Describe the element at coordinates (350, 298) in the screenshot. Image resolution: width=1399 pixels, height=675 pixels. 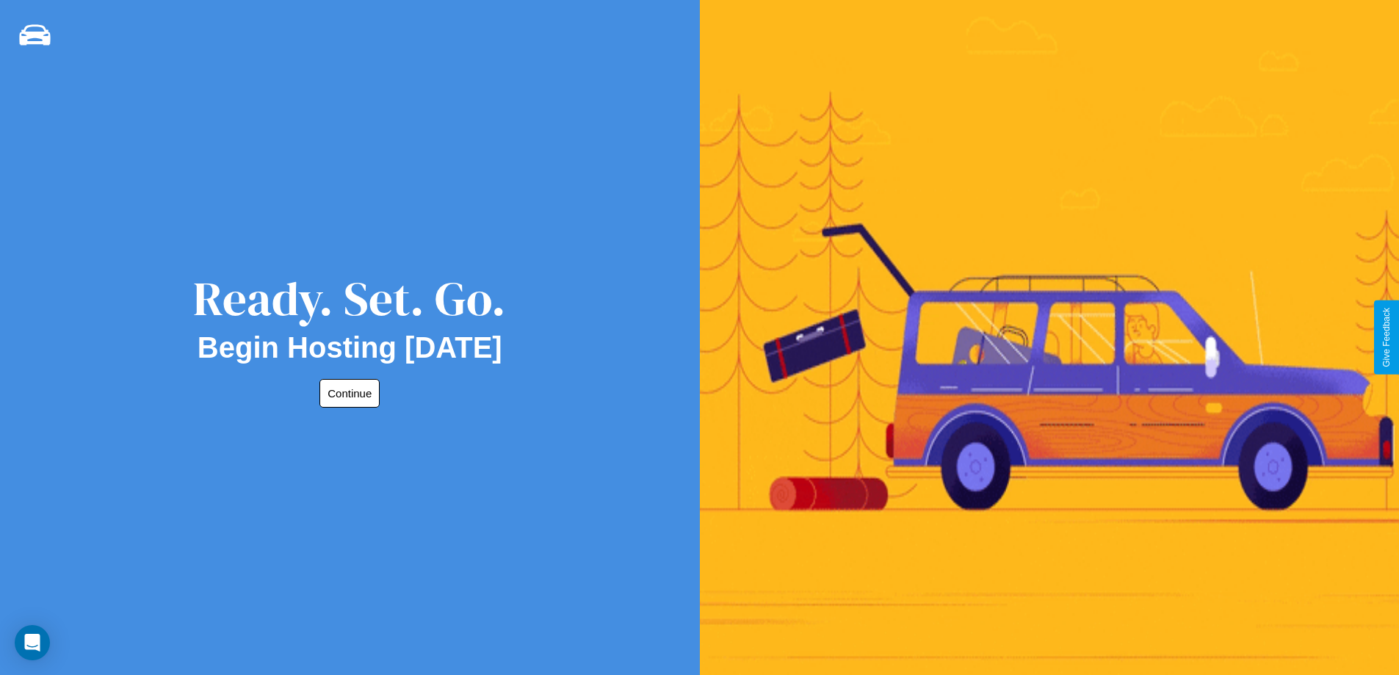
I see `div: Ready. Set. Go.` at that location.